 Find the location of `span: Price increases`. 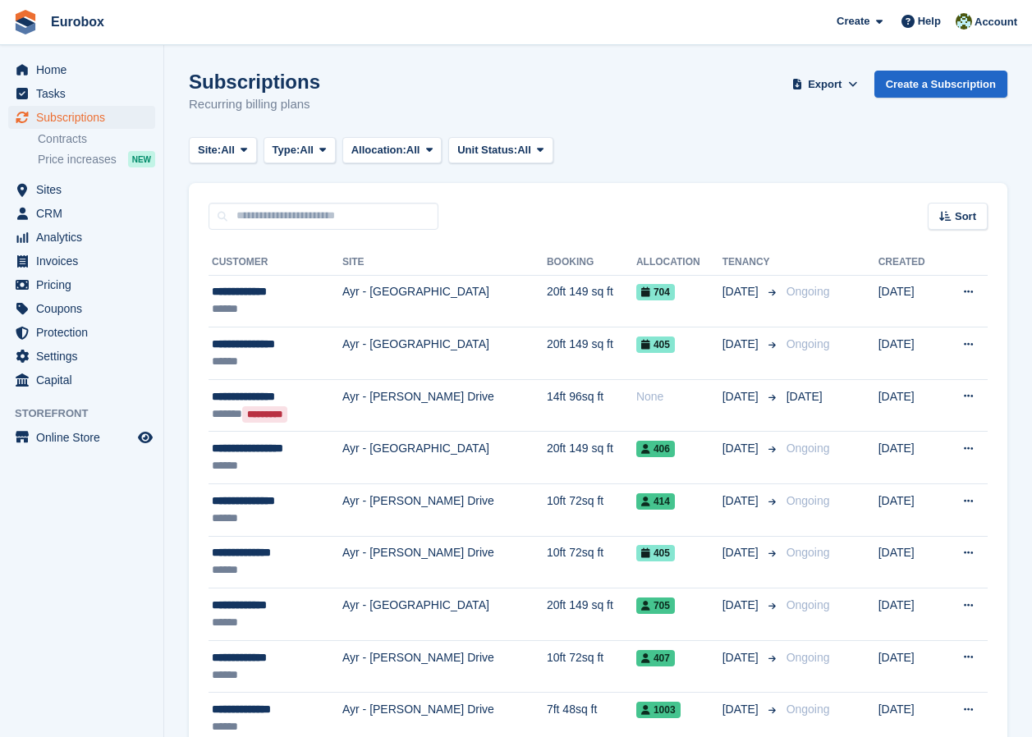

span: Price increases is located at coordinates (77, 159).